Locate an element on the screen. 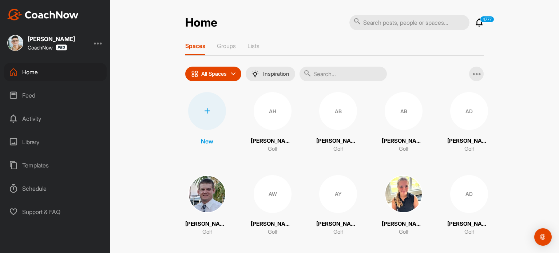 This screenshot has height=253, width=559. div: Support & FAQ is located at coordinates (55, 212).